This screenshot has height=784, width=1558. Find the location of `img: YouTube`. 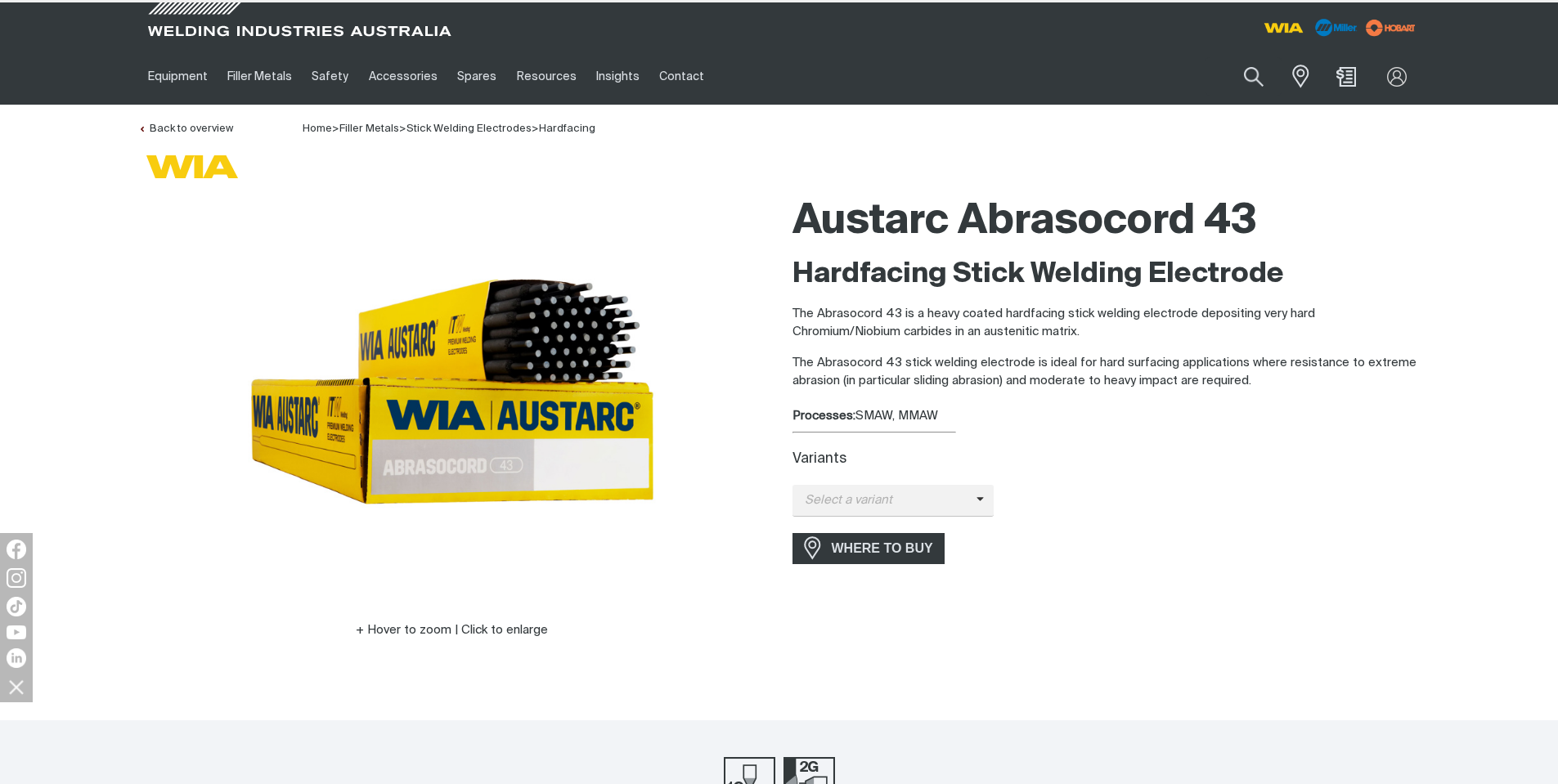

img: YouTube is located at coordinates (16, 632).